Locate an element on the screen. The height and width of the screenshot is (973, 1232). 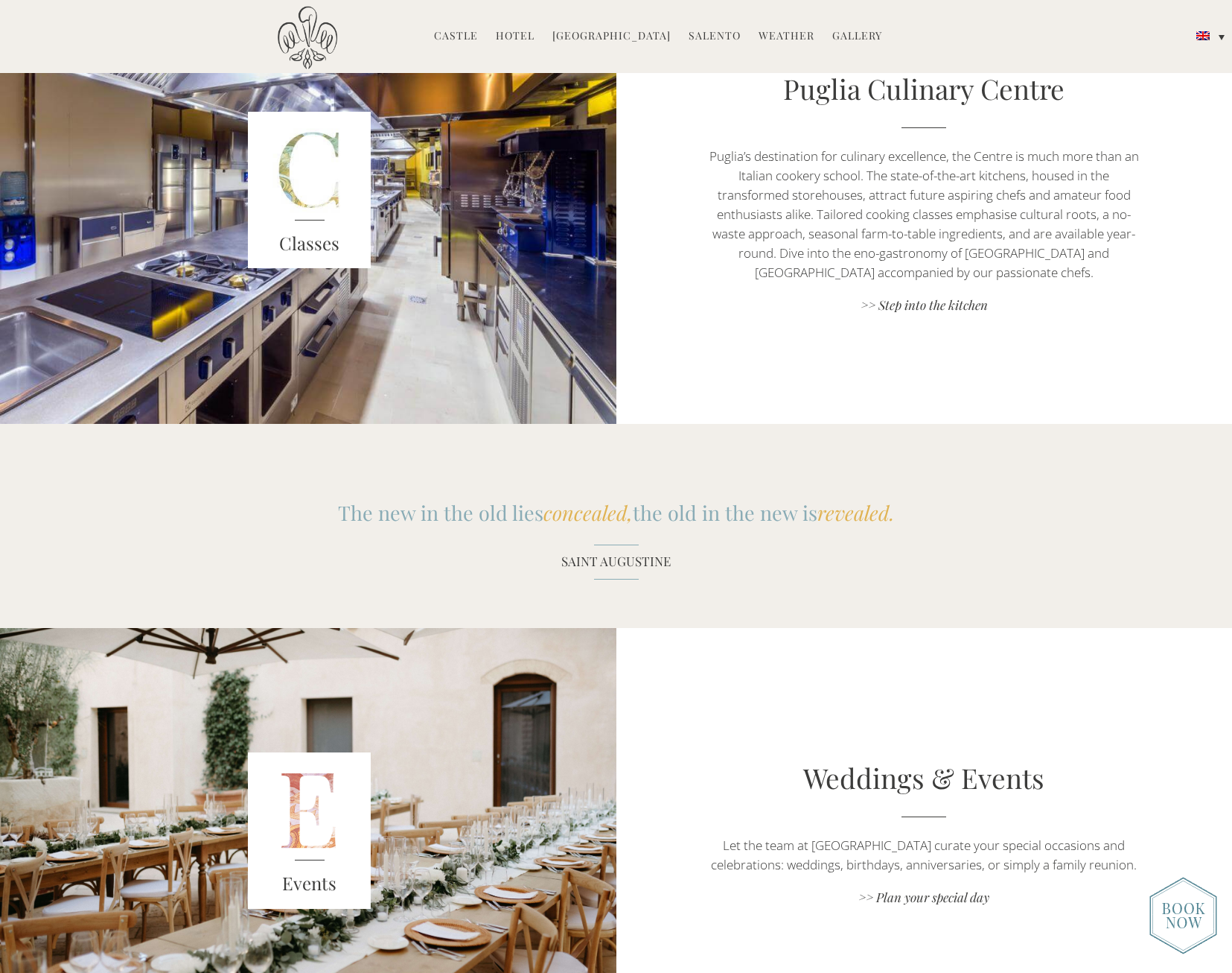
a: >> Plan your special day is located at coordinates (924, 899).